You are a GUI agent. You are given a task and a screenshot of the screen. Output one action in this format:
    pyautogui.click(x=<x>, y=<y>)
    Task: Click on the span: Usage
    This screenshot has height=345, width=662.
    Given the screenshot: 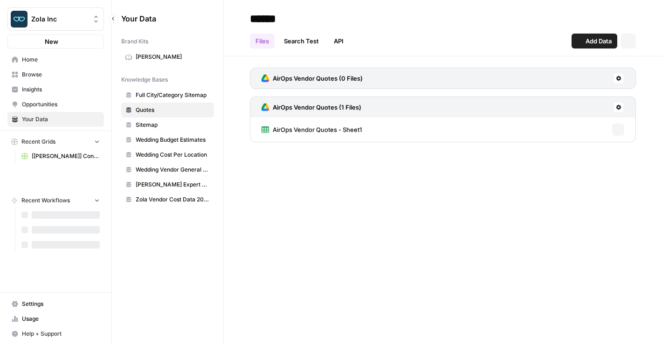 What is the action you would take?
    pyautogui.click(x=61, y=319)
    